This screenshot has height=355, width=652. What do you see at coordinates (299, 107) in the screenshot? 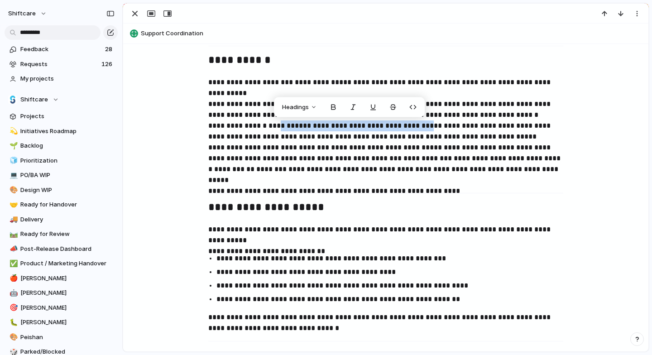
I see `button: Headings` at bounding box center [299, 107].